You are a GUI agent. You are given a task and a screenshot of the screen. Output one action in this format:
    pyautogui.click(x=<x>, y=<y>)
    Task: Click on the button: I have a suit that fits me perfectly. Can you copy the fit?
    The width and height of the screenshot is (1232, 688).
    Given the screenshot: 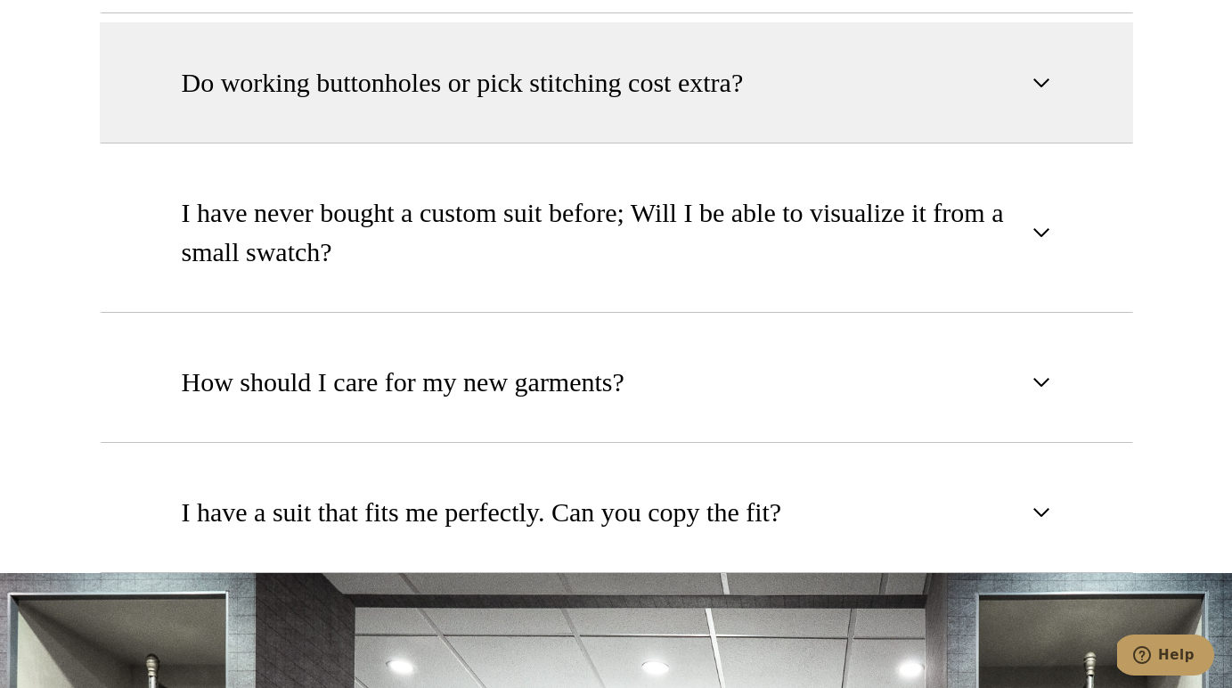 What is the action you would take?
    pyautogui.click(x=617, y=512)
    